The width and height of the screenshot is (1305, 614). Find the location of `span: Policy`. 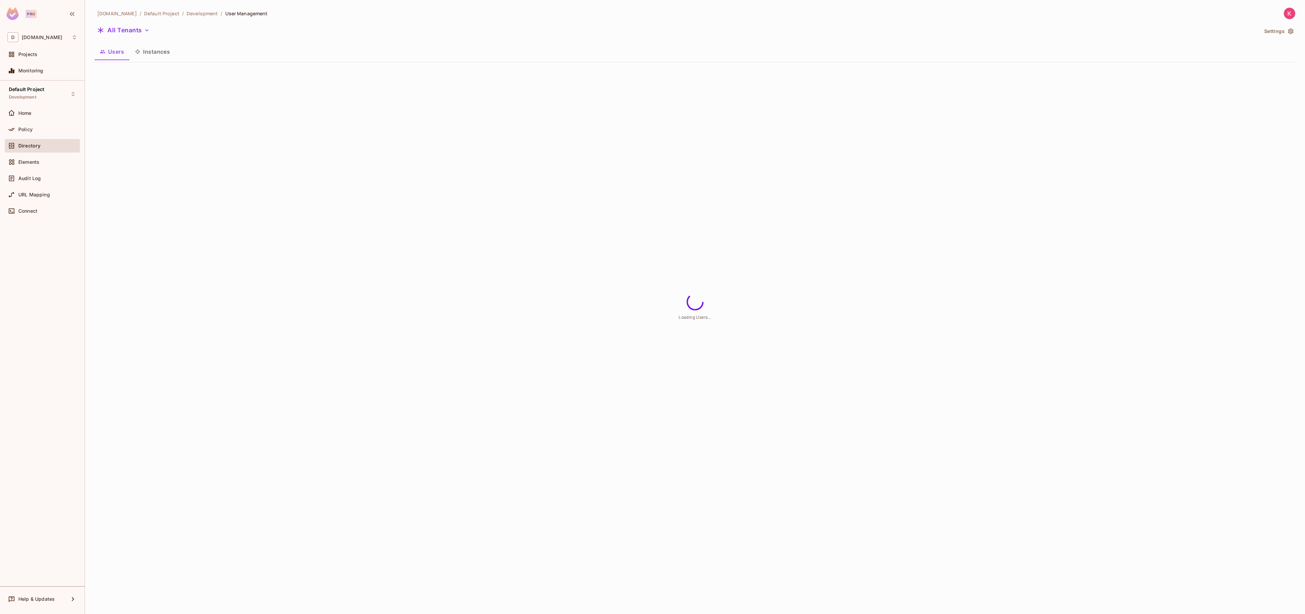

span: Policy is located at coordinates (25, 129).